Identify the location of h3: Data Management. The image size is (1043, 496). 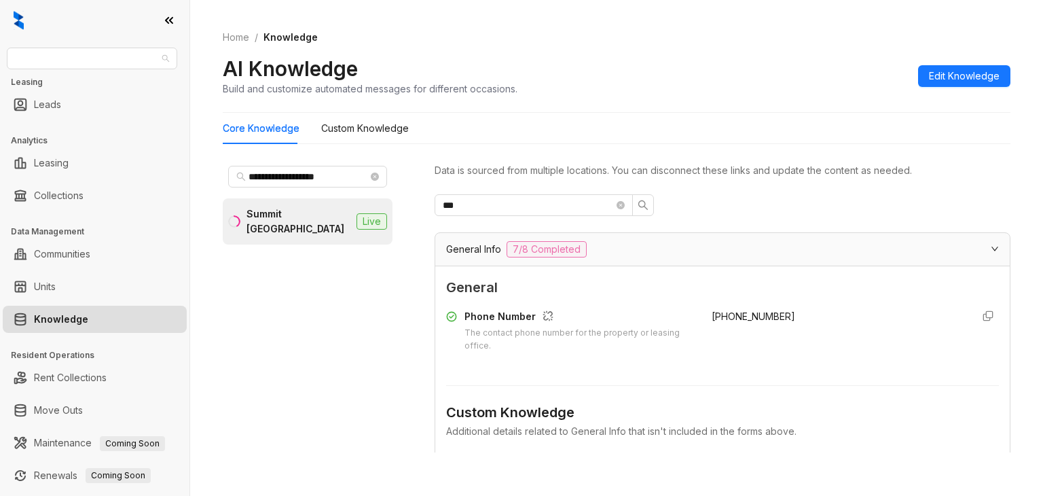
(100, 232).